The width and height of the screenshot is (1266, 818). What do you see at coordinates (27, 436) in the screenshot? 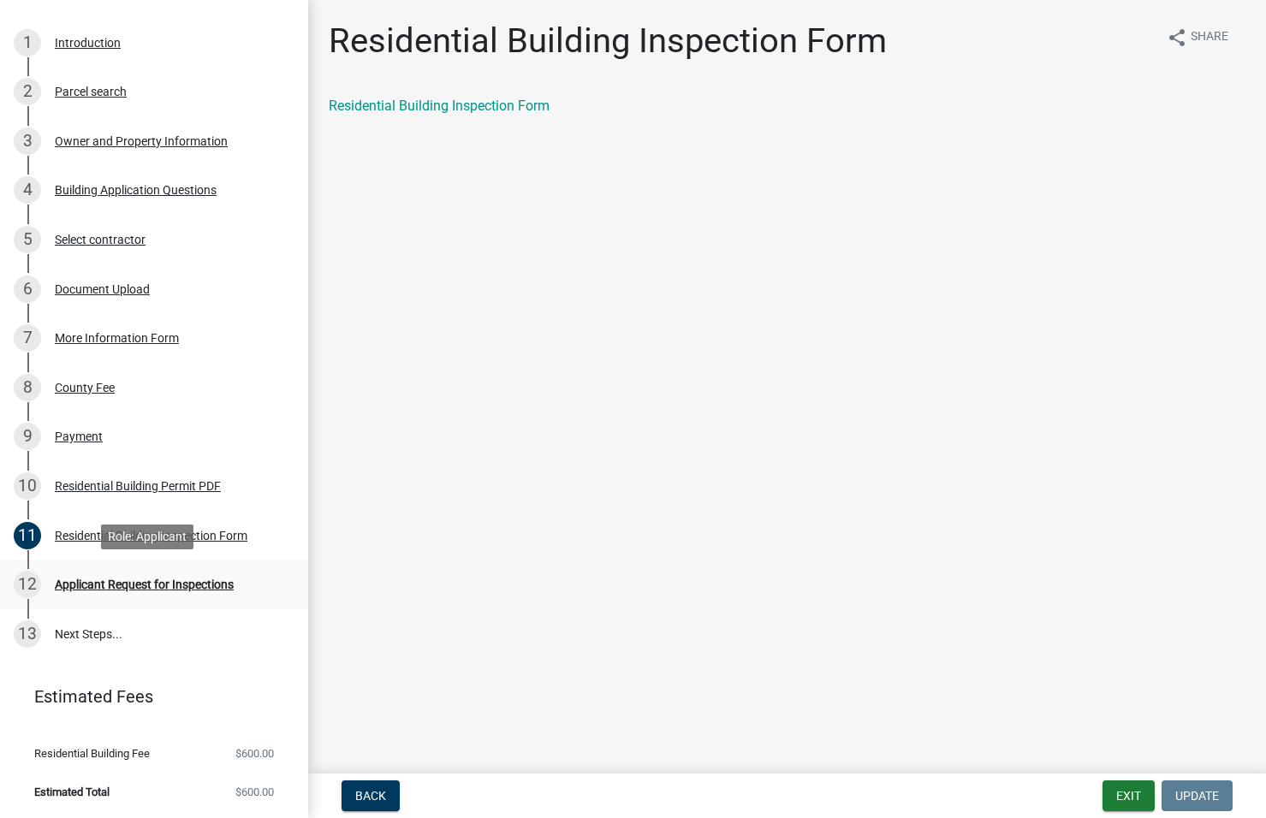
I see `div: 9` at bounding box center [27, 436].